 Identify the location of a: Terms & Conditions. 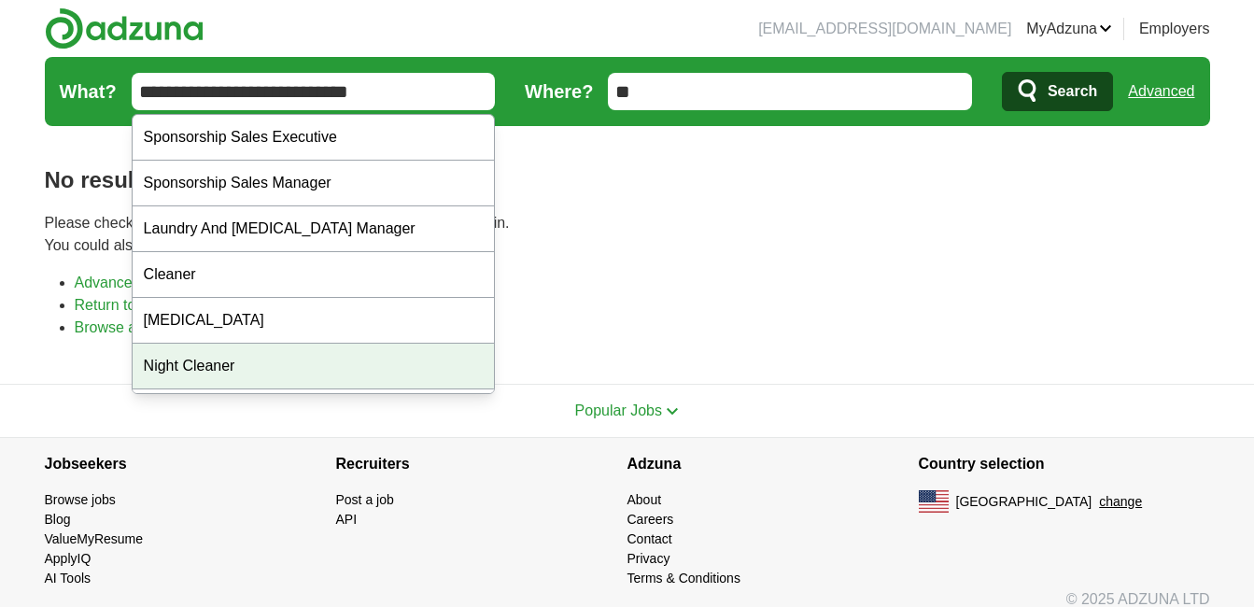
(684, 578).